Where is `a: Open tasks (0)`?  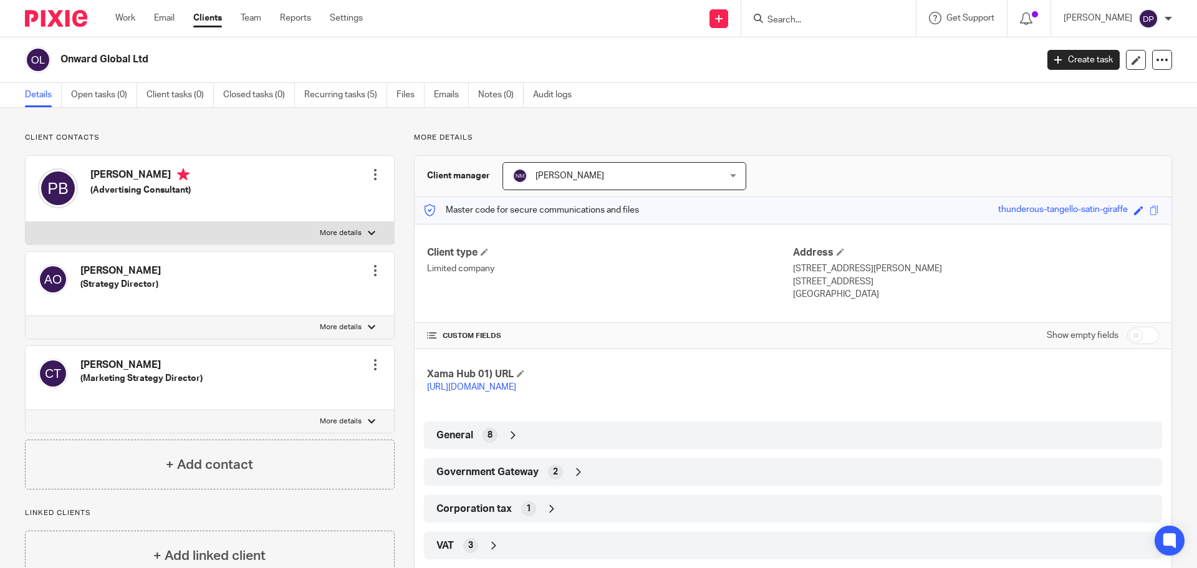 a: Open tasks (0) is located at coordinates (104, 95).